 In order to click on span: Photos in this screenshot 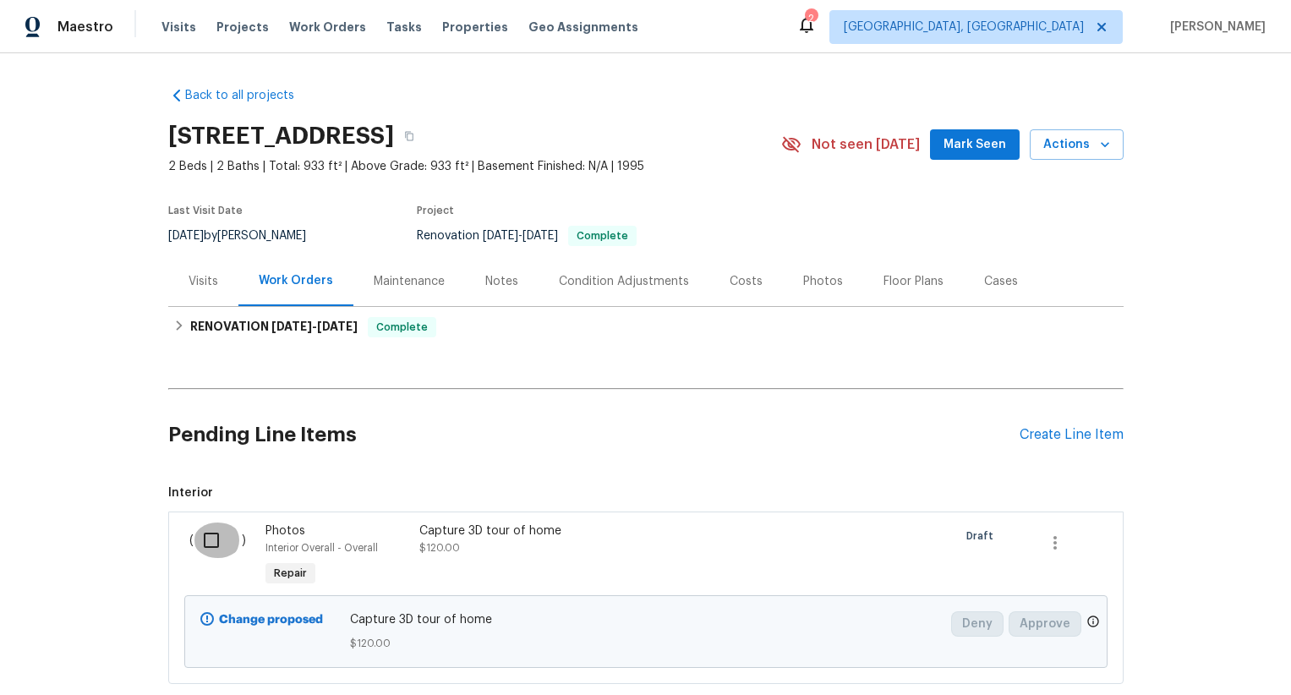, I will do `click(285, 531)`.